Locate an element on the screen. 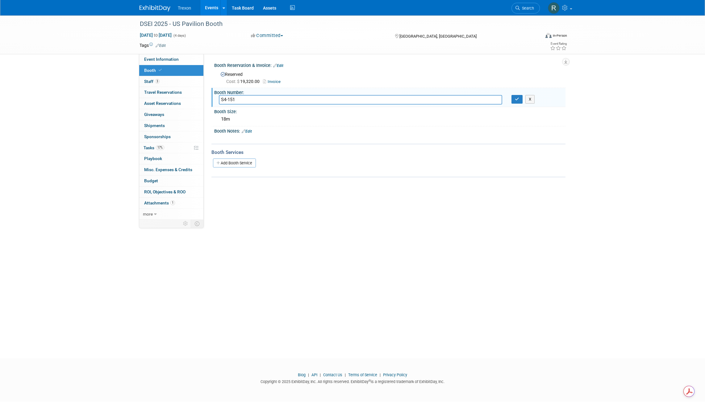  span: Trexon is located at coordinates (184, 8).